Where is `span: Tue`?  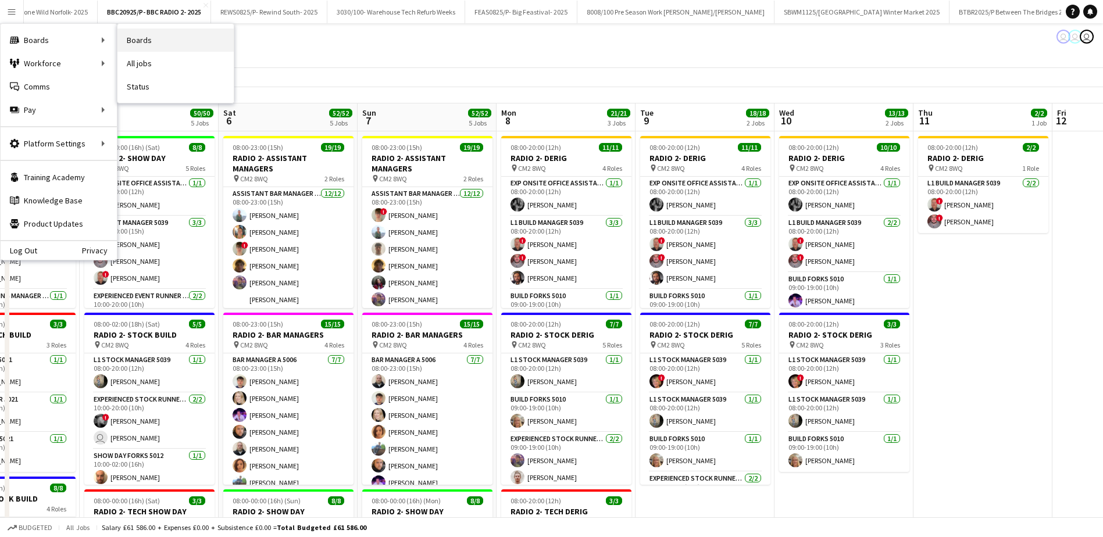 span: Tue is located at coordinates (646, 113).